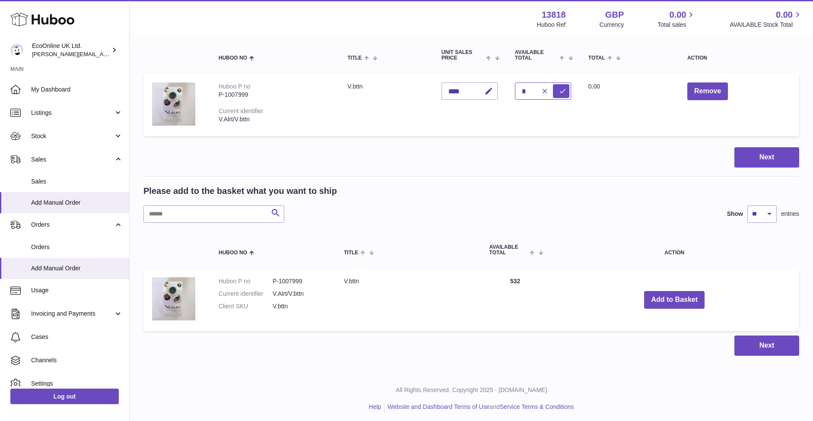  What do you see at coordinates (245, 294) in the screenshot?
I see `dt: Current identifier` at bounding box center [245, 294].